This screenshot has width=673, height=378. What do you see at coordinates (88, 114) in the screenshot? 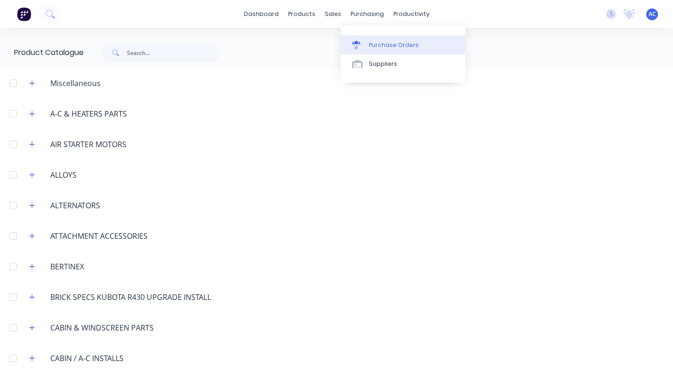
I see `div: A-C & HEATERS PARTS` at bounding box center [88, 114].